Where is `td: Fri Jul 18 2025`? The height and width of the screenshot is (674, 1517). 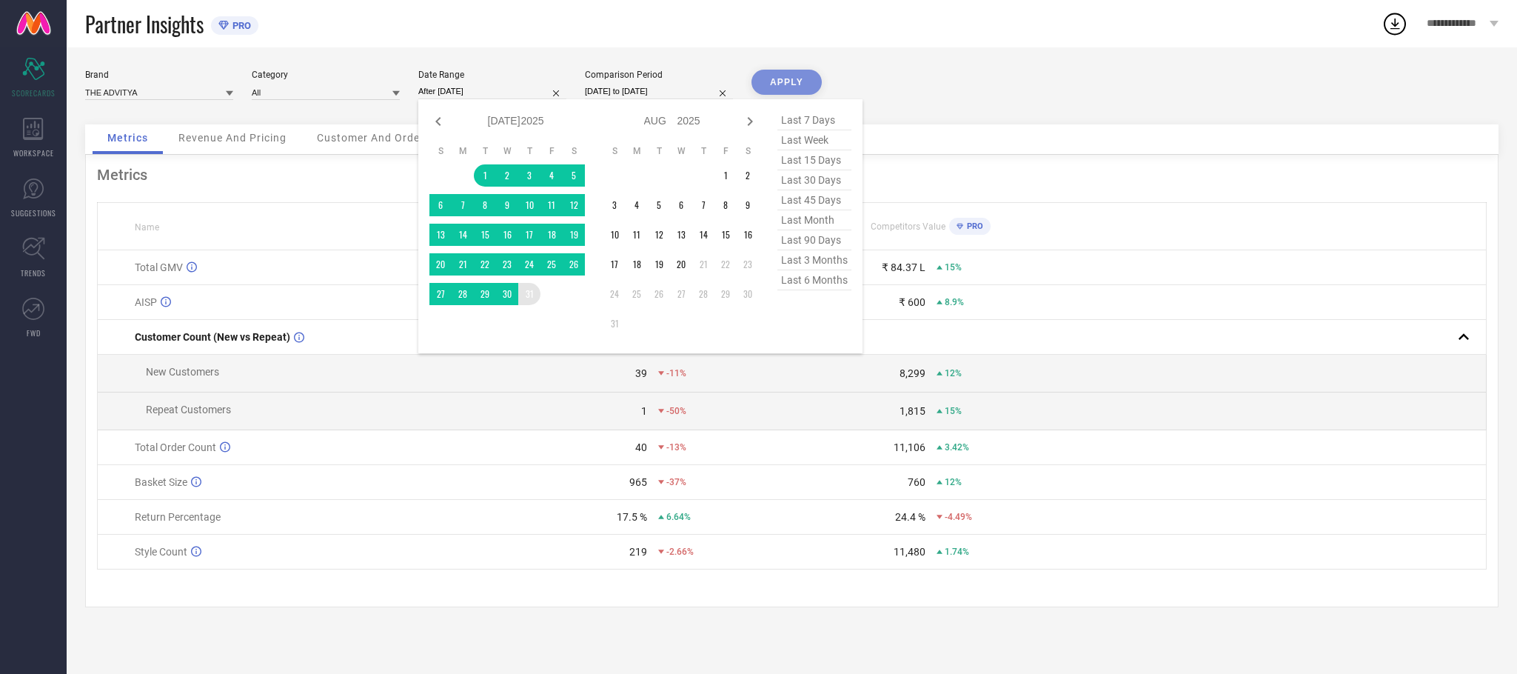
td: Fri Jul 18 2025 is located at coordinates (551, 235).